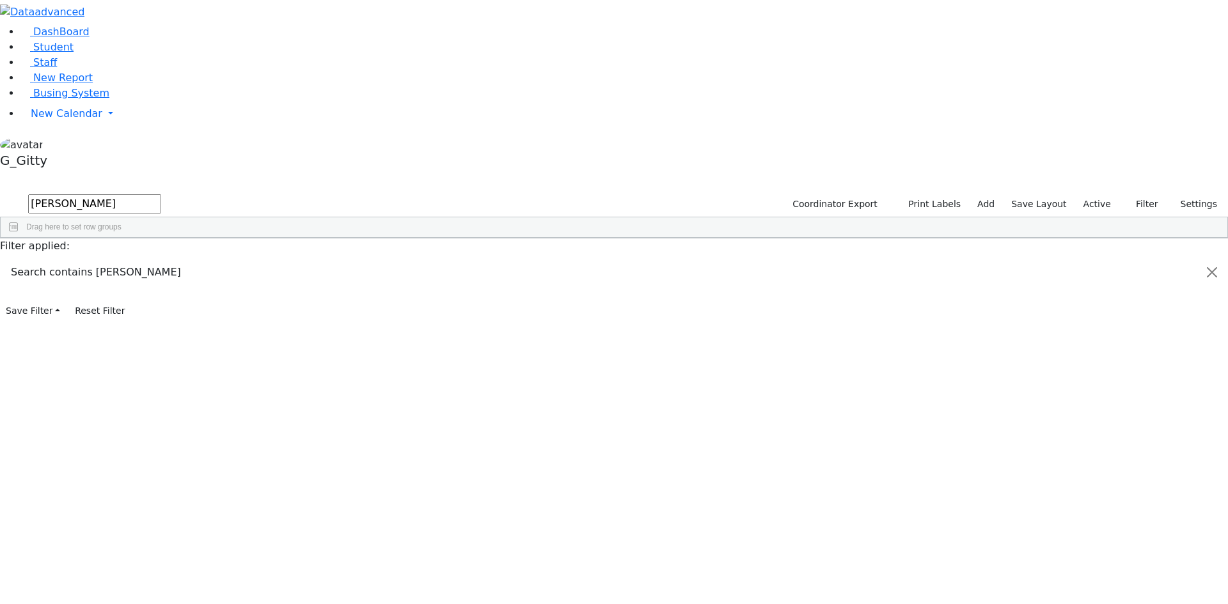 The image size is (1228, 604). Describe the element at coordinates (66, 113) in the screenshot. I see `span: New Calendar` at that location.